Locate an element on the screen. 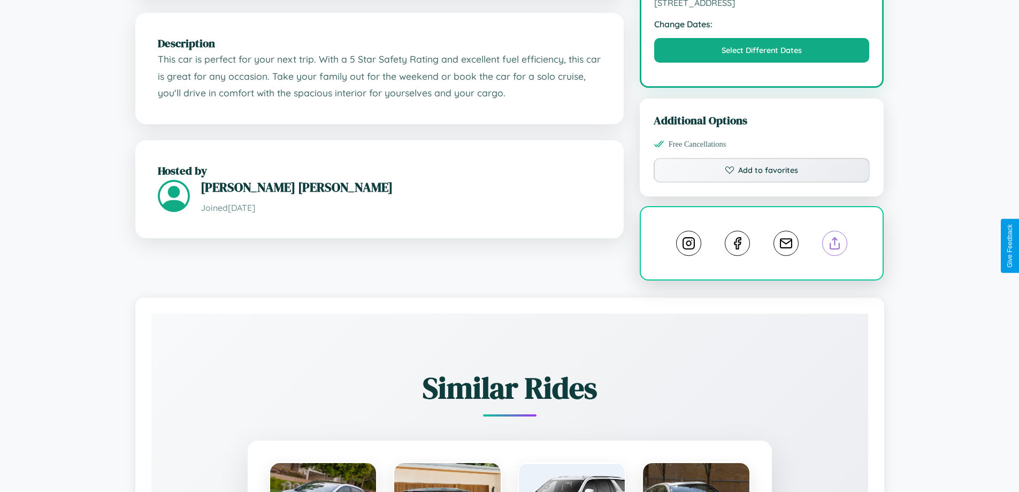 The height and width of the screenshot is (492, 1019). h2: Description is located at coordinates (379, 43).